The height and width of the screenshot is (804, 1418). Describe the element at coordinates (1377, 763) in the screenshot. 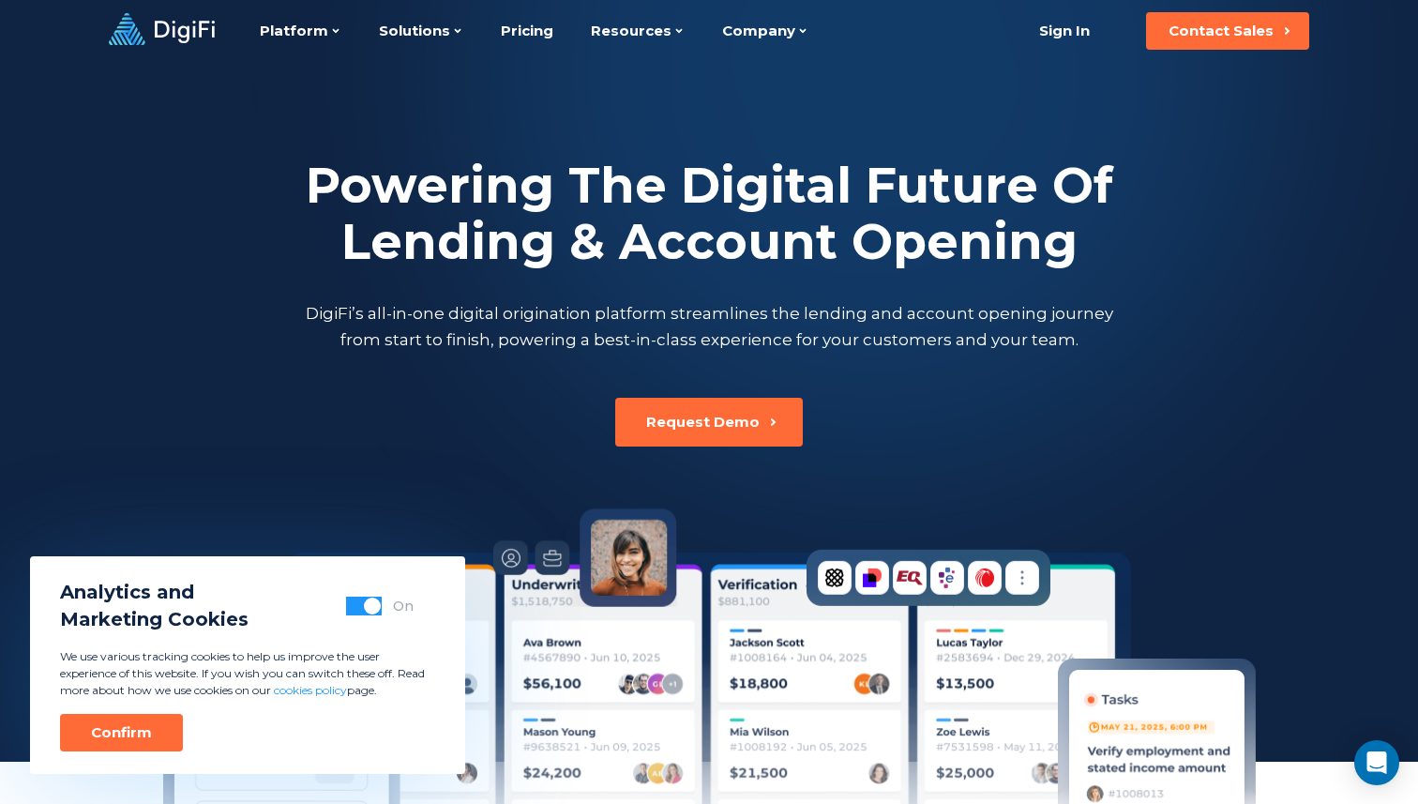

I see `div: Open Intercom Messenger` at that location.